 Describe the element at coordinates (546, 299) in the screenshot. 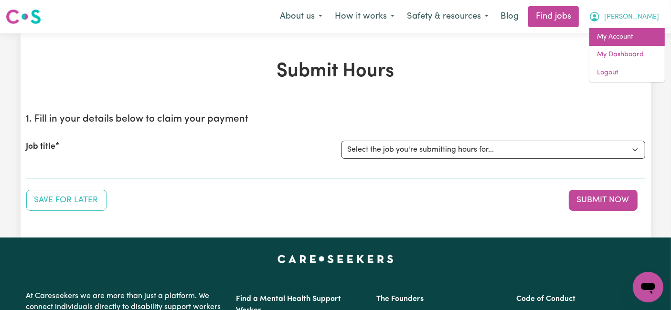

I see `a: Code of Conduct` at that location.